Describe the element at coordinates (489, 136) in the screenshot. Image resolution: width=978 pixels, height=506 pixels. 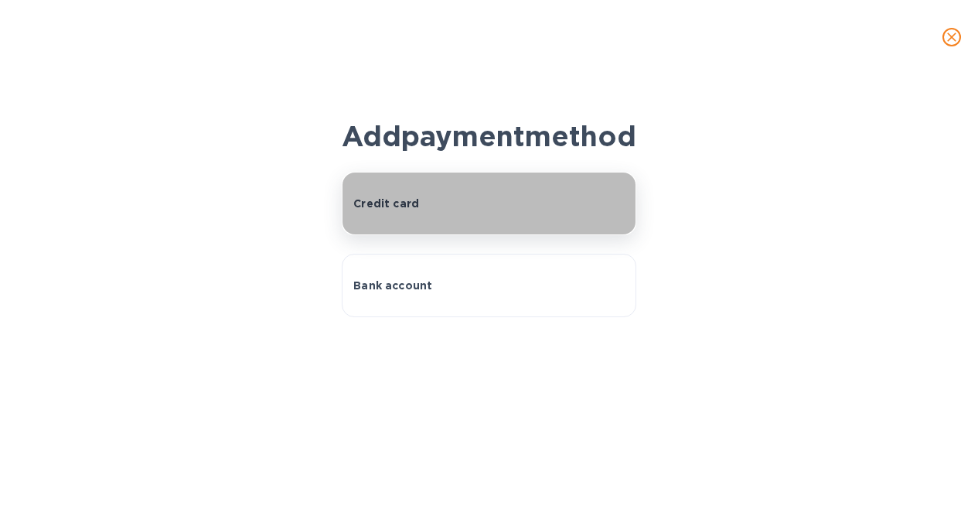
I see `b: Add payment method` at that location.